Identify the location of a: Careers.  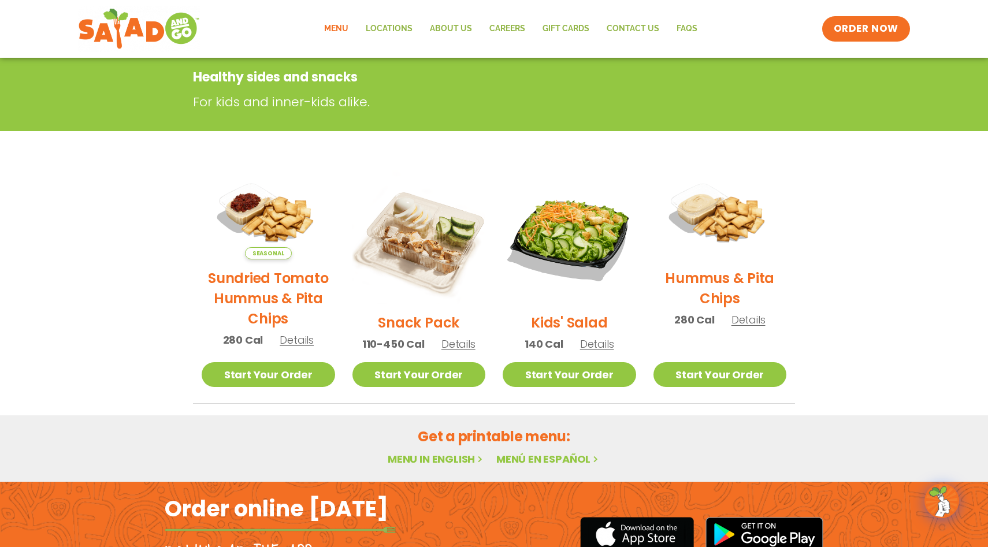
(507, 29).